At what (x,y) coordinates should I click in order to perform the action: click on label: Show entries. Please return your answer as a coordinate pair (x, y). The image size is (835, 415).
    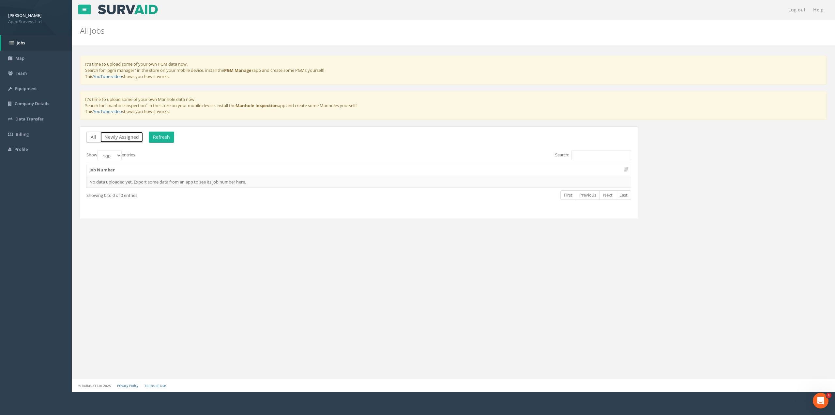
    Looking at the image, I should click on (111, 155).